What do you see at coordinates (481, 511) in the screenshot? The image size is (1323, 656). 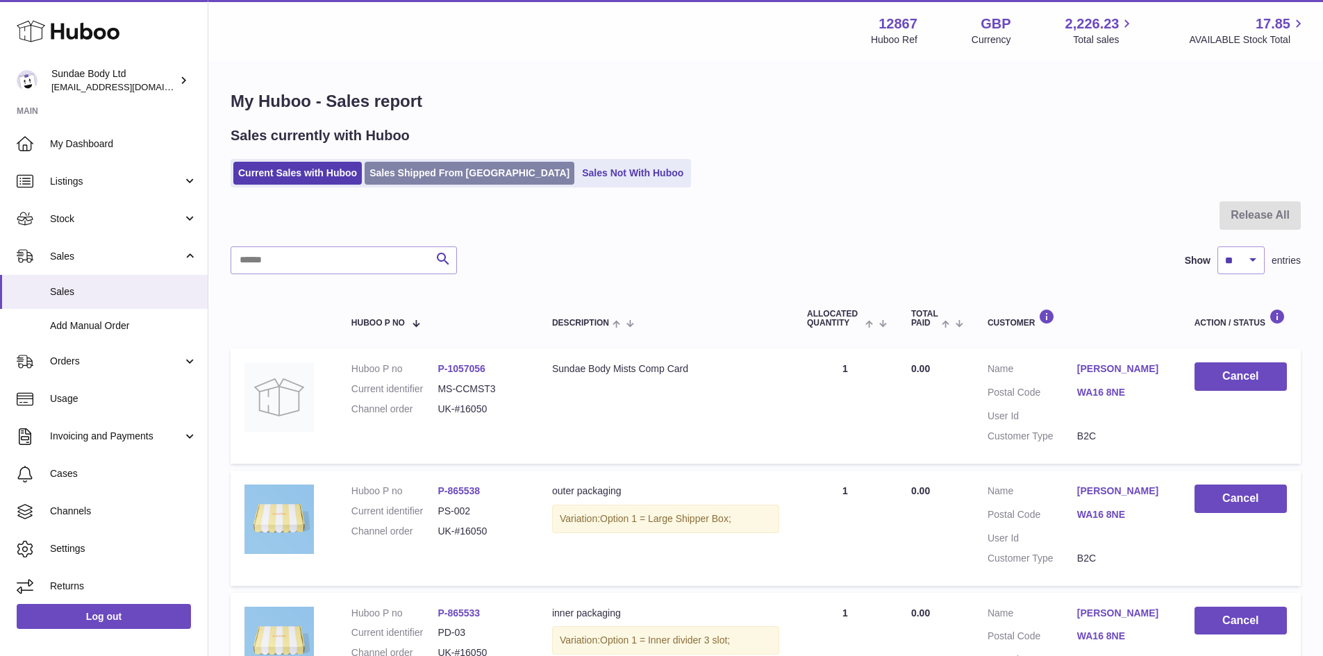 I see `dd: PS-002` at bounding box center [481, 511].